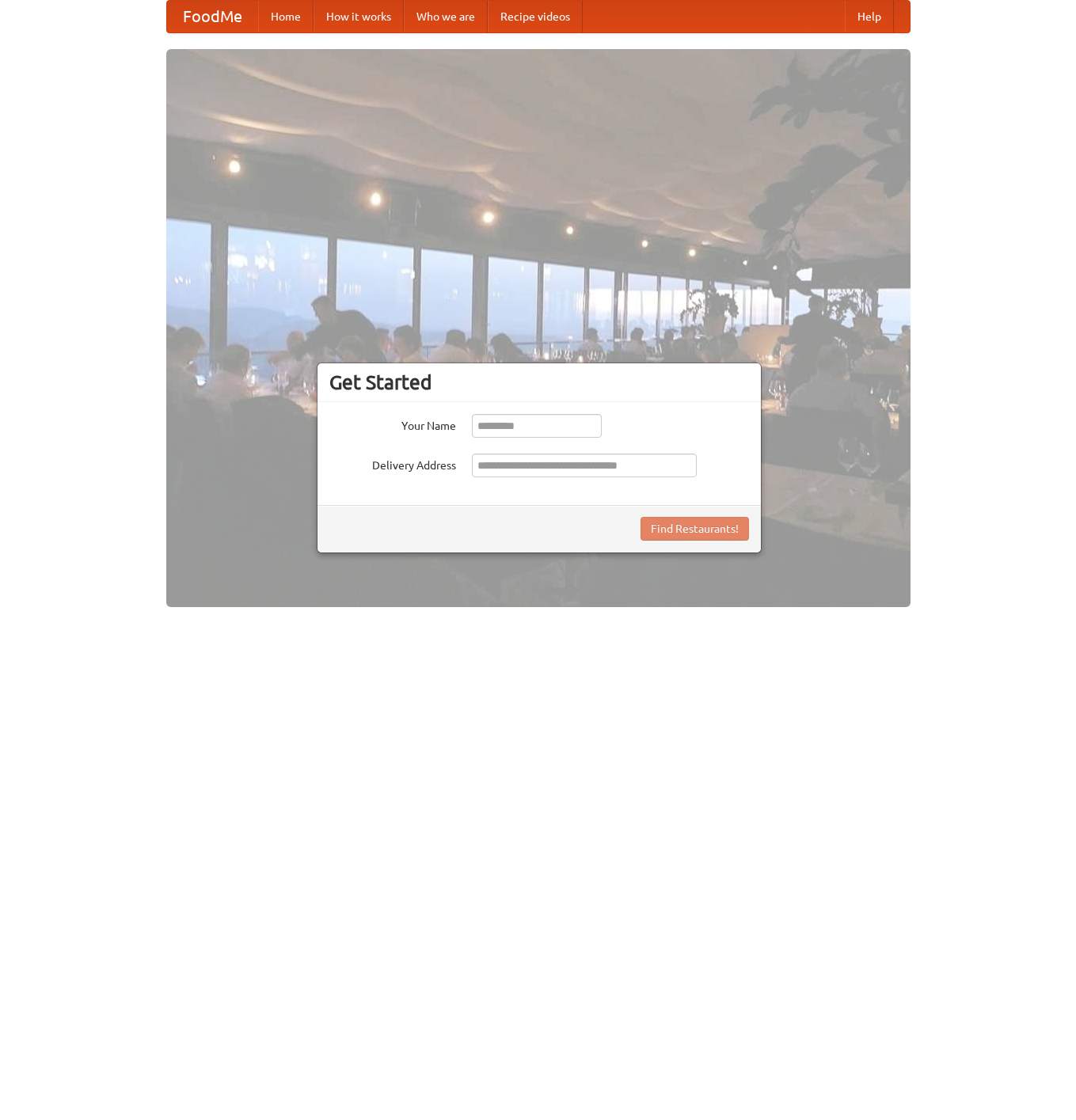 This screenshot has width=1076, height=1120. Describe the element at coordinates (392, 463) in the screenshot. I see `label: Delivery Address` at that location.